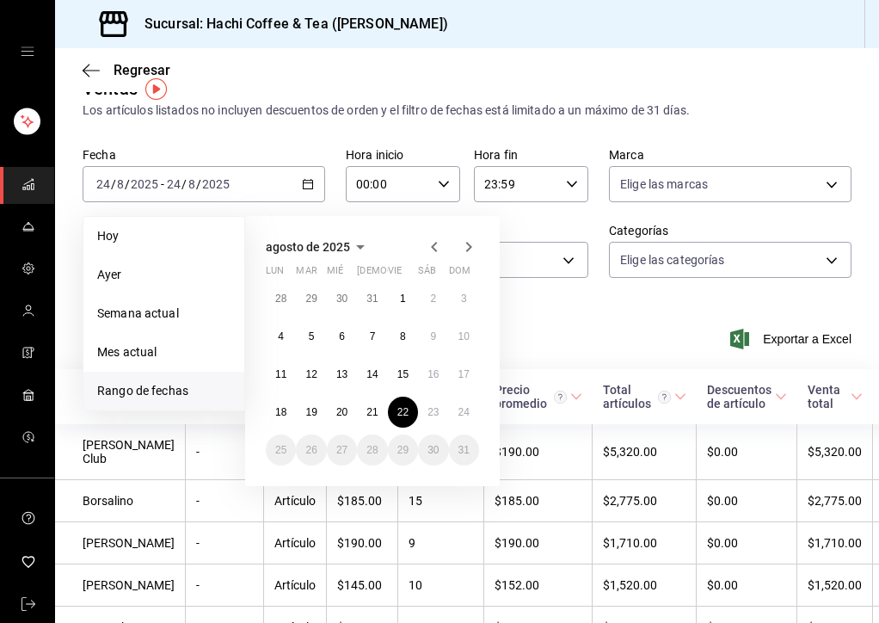  I want to click on label: Marca, so click(730, 155).